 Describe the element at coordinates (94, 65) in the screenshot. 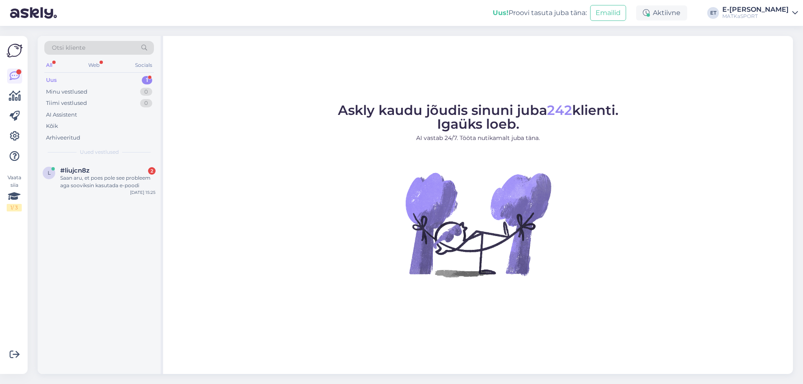

I see `div: Web` at that location.